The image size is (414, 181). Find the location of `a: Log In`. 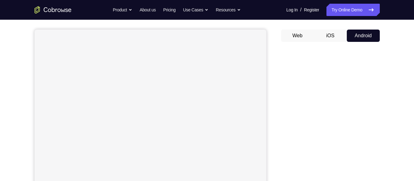

a: Log In is located at coordinates (292, 10).